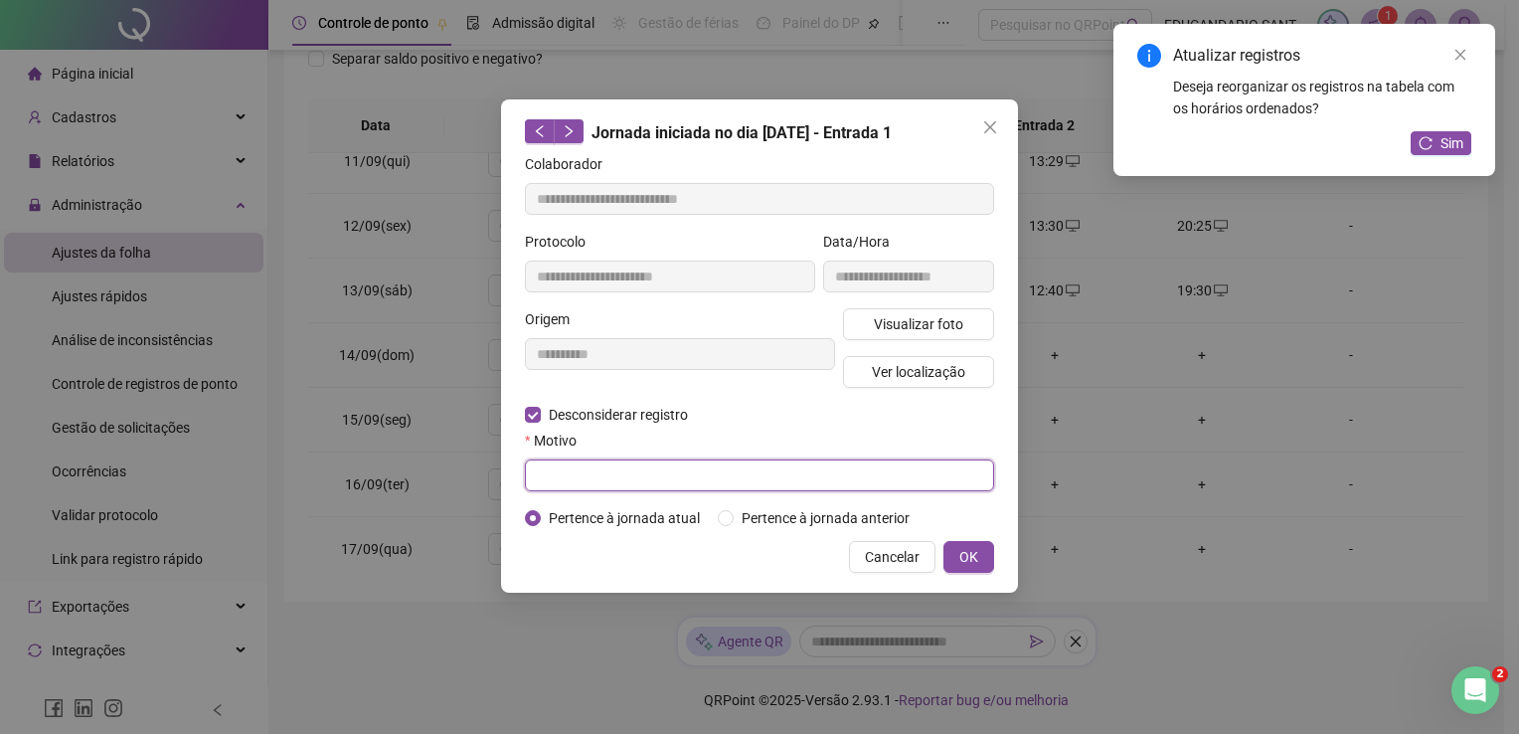 Image resolution: width=1519 pixels, height=734 pixels. Describe the element at coordinates (918, 324) in the screenshot. I see `button: Visualizar foto` at that location.